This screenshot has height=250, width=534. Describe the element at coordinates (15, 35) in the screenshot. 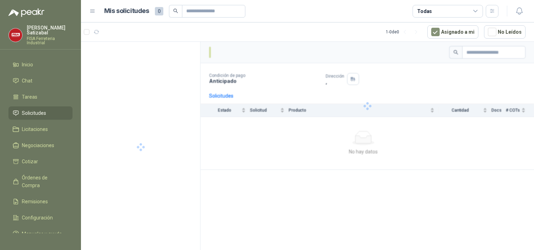

I see `img: Company Logo` at that location.